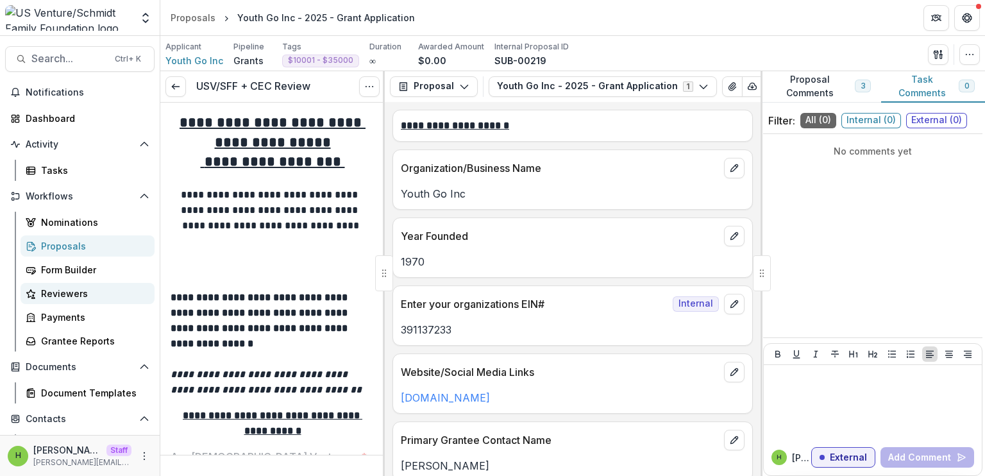 The width and height of the screenshot is (985, 476). What do you see at coordinates (936, 121) in the screenshot?
I see `span: External ( 0 )` at bounding box center [936, 121].